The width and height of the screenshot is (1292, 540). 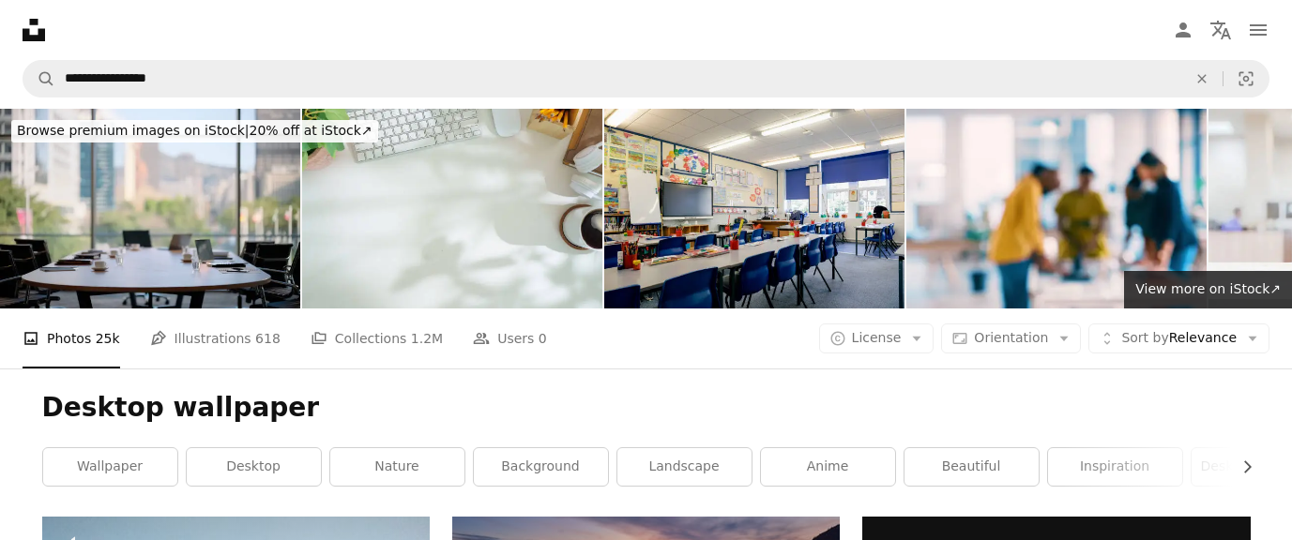 What do you see at coordinates (827, 467) in the screenshot?
I see `a: anime` at bounding box center [827, 467].